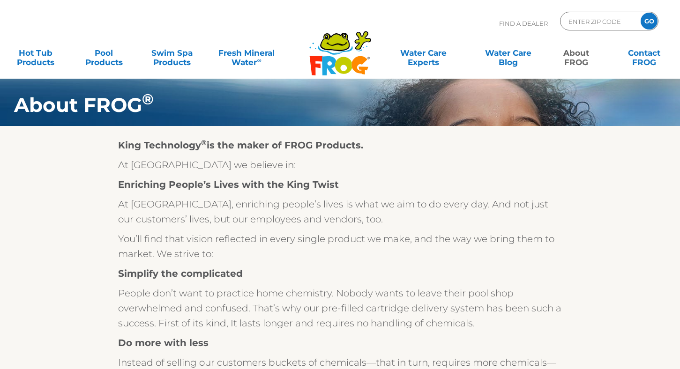 The width and height of the screenshot is (680, 369). What do you see at coordinates (171, 53) in the screenshot?
I see `a: Swim SpaProducts` at bounding box center [171, 53].